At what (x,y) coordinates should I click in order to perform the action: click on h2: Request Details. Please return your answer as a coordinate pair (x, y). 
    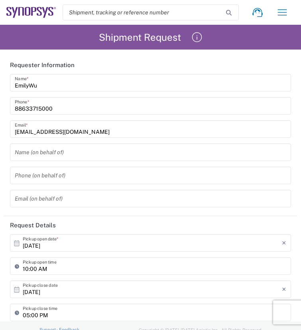
    Looking at the image, I should click on (33, 225).